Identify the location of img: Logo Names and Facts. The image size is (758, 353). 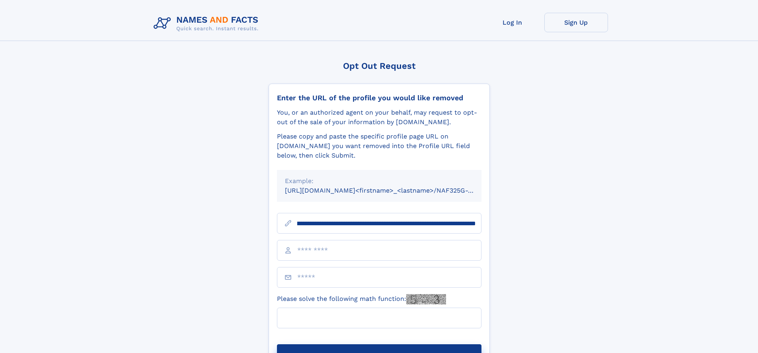
(208, 23).